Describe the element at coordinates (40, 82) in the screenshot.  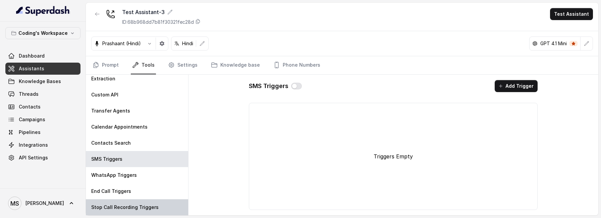
I see `span: Knowledge Bases` at that location.